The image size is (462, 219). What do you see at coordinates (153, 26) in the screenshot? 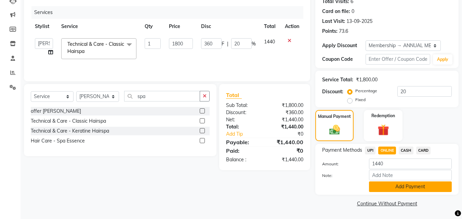
I see `th: Qty` at bounding box center [153, 26].